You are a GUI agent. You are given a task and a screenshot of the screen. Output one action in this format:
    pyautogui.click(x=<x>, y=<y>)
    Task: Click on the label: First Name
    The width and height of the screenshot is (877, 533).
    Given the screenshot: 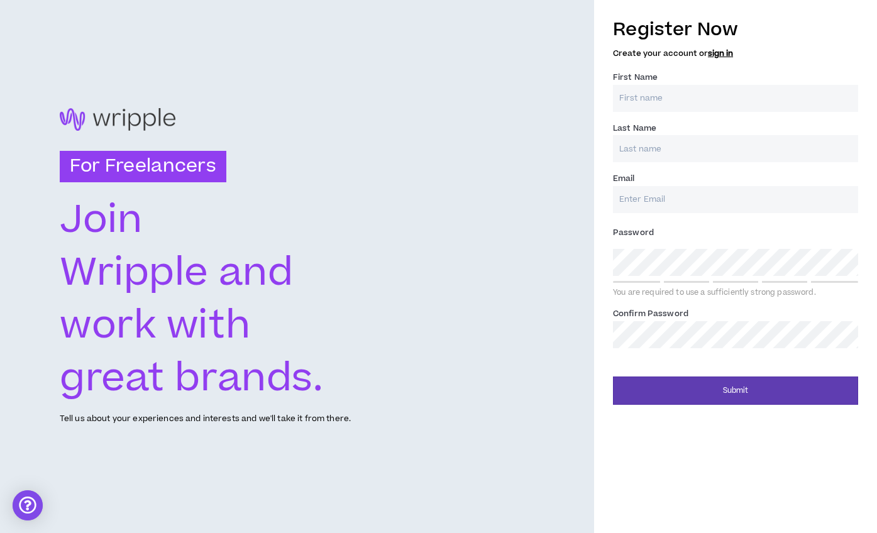 What is the action you would take?
    pyautogui.click(x=635, y=77)
    